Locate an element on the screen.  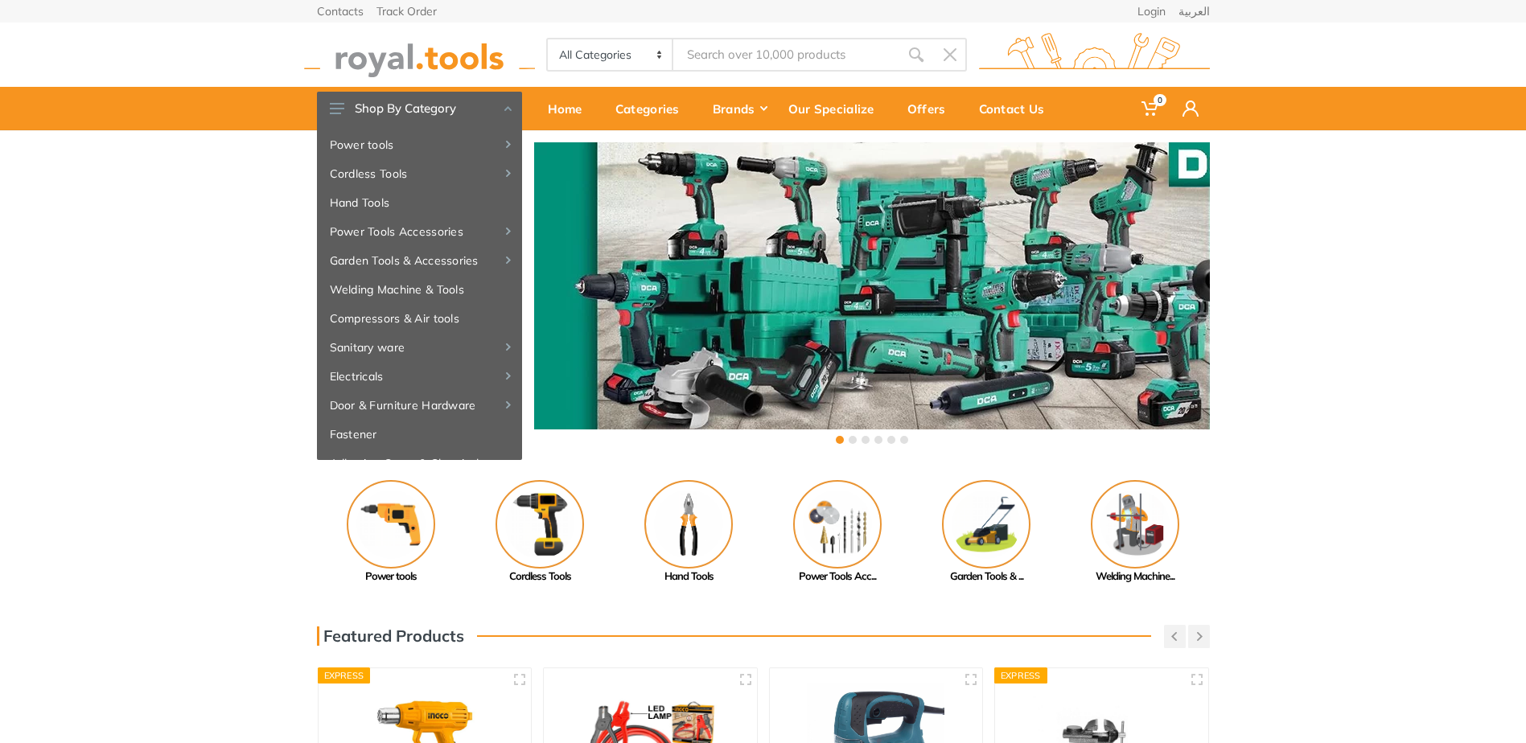
a: العربية is located at coordinates (1193, 11).